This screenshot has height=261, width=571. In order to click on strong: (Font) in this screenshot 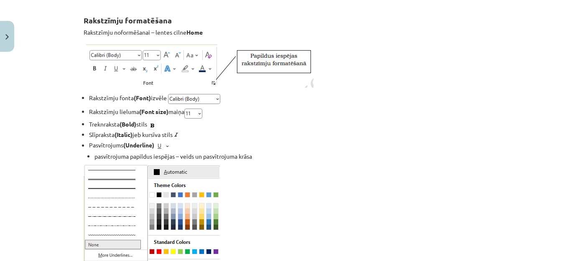, I will do `click(142, 98)`.